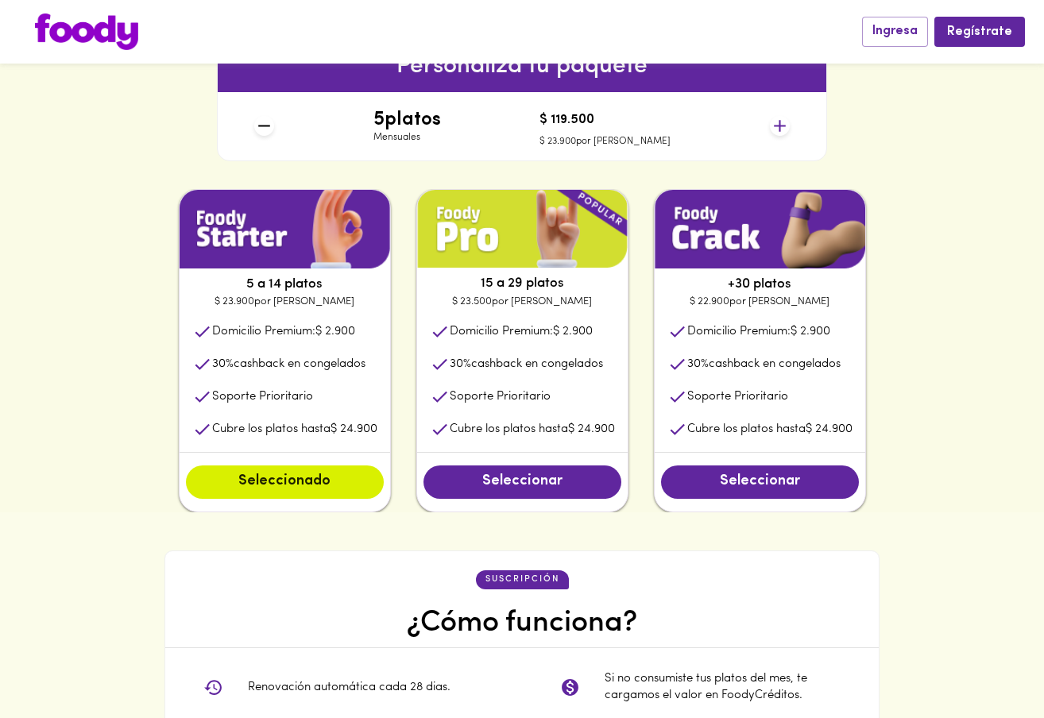 This screenshot has width=1044, height=718. What do you see at coordinates (407, 137) in the screenshot?
I see `p: Mensuales` at bounding box center [407, 137].